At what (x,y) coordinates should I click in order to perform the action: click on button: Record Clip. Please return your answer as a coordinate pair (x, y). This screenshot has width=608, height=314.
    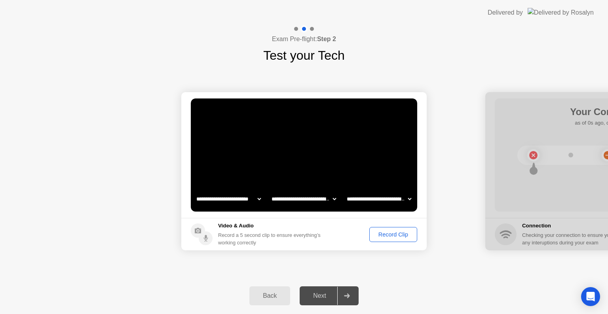
    Looking at the image, I should click on (393, 235).